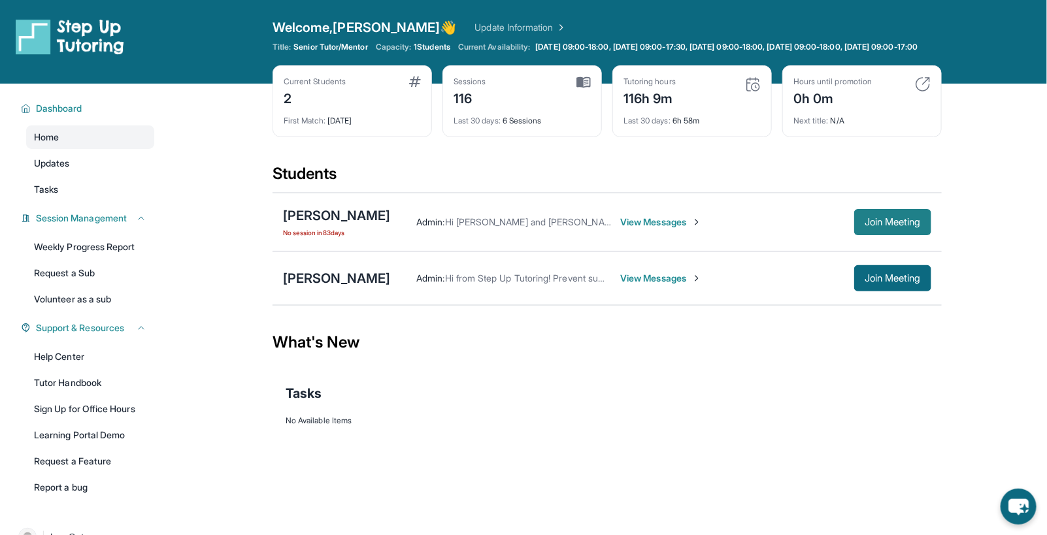 The height and width of the screenshot is (535, 1047). I want to click on a: Request a Sub, so click(90, 273).